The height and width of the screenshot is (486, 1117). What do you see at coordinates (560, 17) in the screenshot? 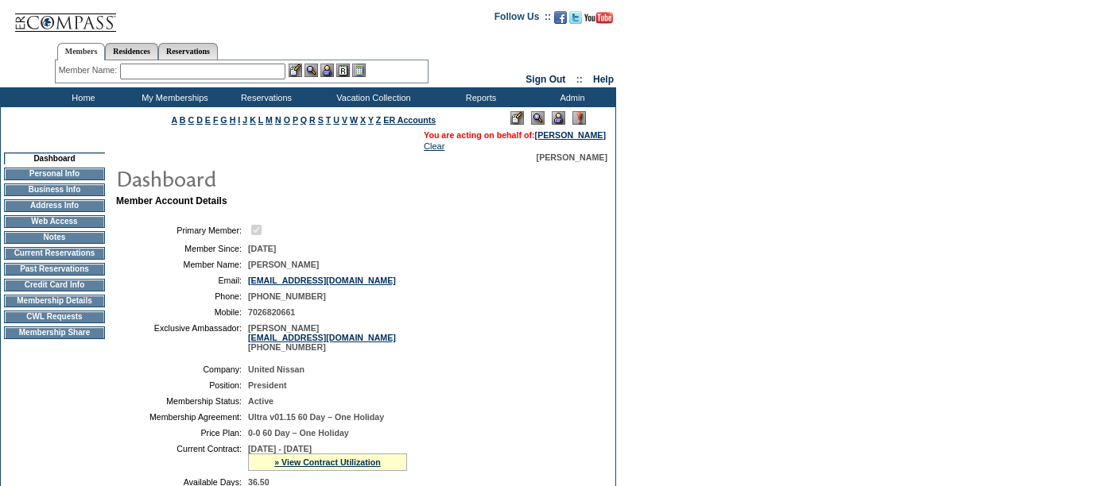
I see `img: Become our fan on Facebook` at bounding box center [560, 17].